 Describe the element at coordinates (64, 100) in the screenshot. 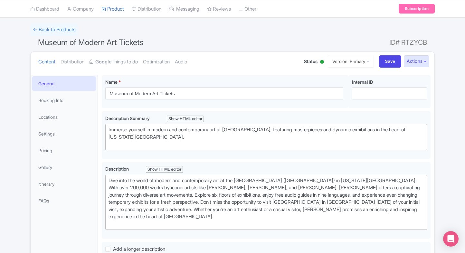

I see `a: Booking Info` at that location.